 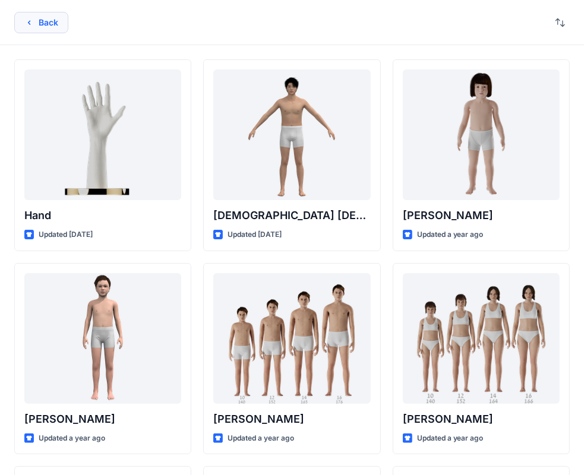 I want to click on button: Back, so click(x=41, y=23).